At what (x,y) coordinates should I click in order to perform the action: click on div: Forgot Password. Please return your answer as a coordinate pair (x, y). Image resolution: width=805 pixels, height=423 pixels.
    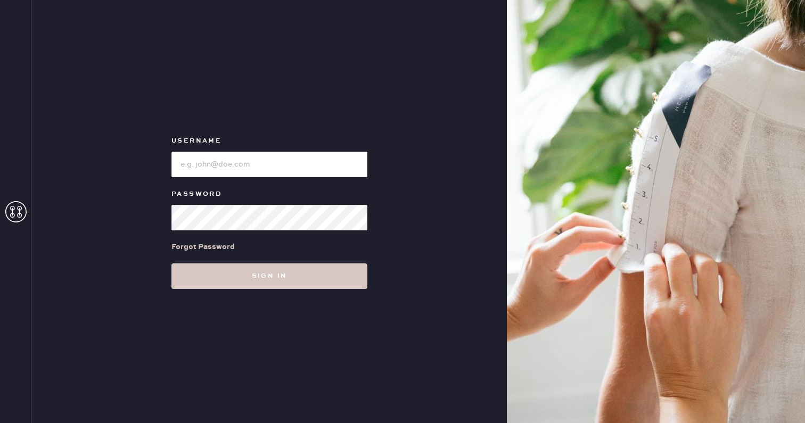
    Looking at the image, I should click on (203, 247).